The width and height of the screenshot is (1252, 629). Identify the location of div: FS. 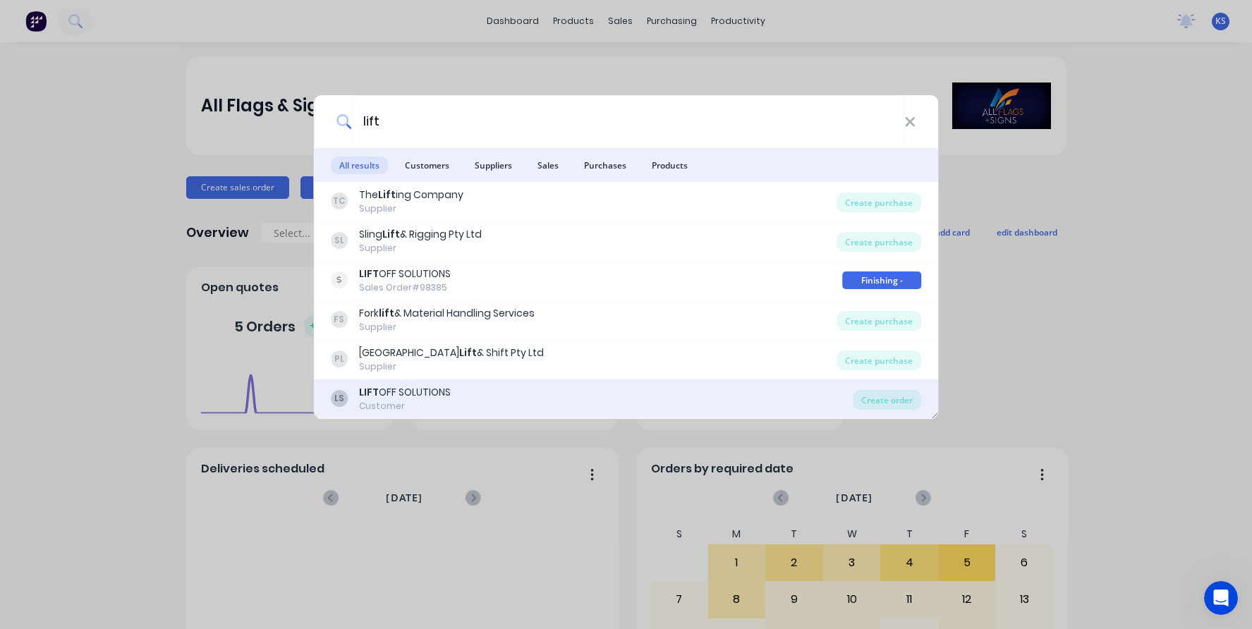
(339, 319).